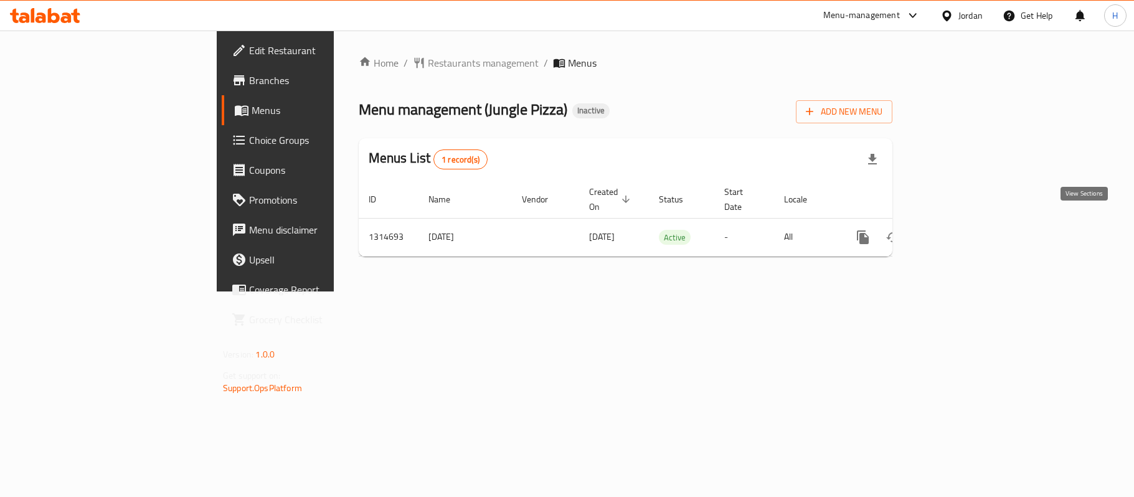 Image resolution: width=1134 pixels, height=497 pixels. Describe the element at coordinates (844, 111) in the screenshot. I see `button: Add New Menu` at that location.